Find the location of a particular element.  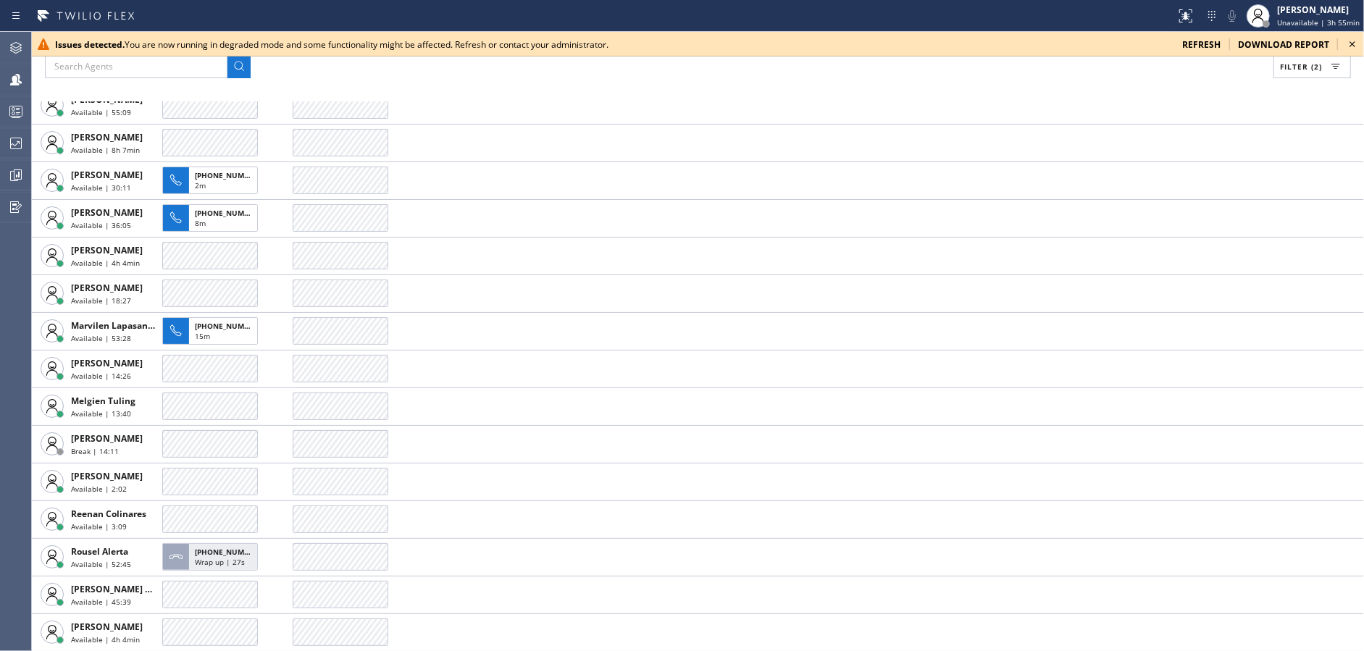

span: Available | 30:11 is located at coordinates (101, 188).